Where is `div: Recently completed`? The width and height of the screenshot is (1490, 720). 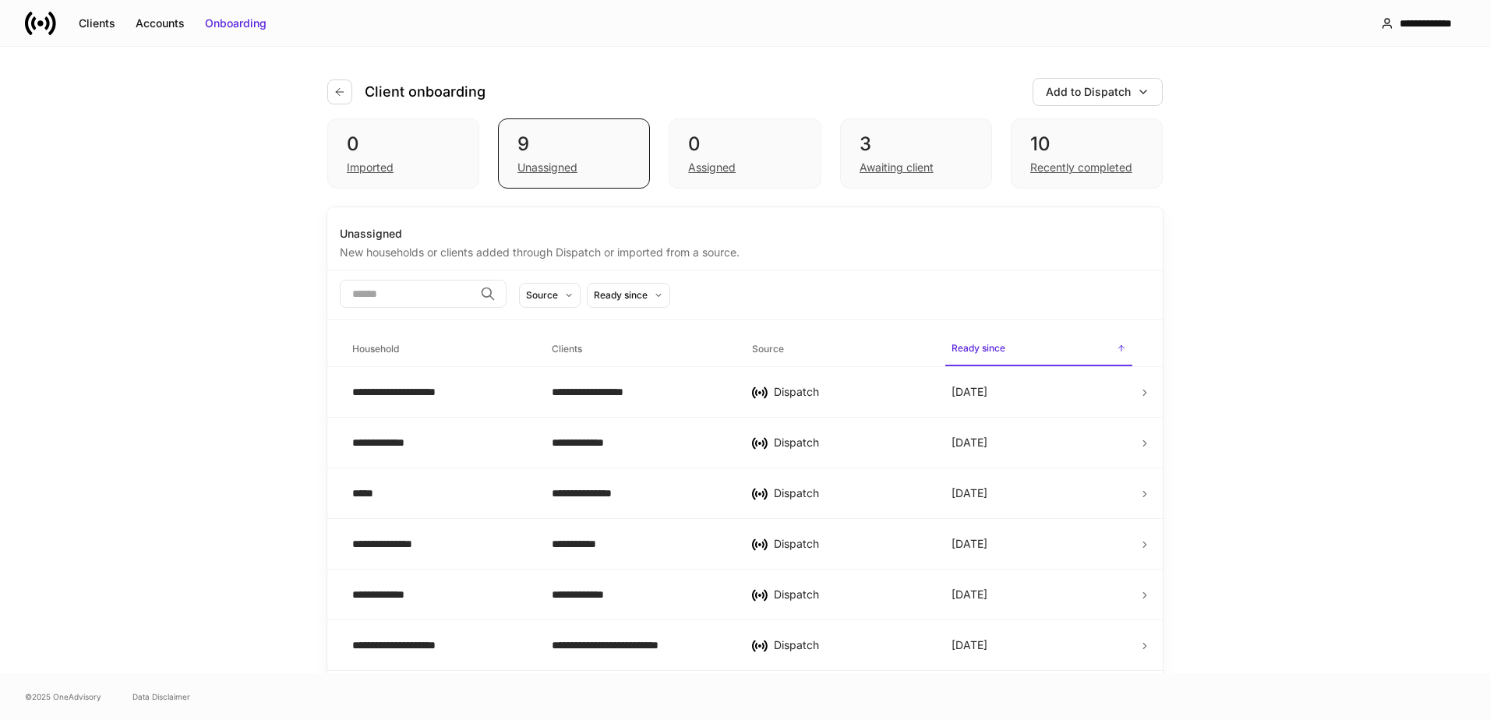
div: Recently completed is located at coordinates (1081, 168).